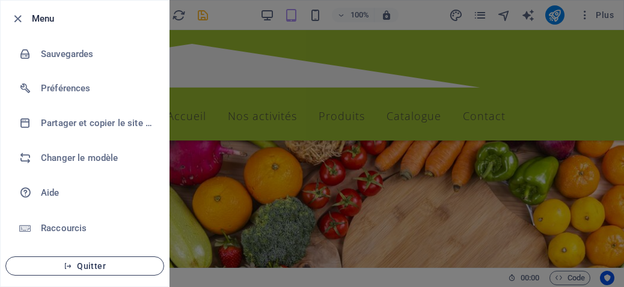  What do you see at coordinates (96, 158) in the screenshot?
I see `h6: Changer le modèle` at bounding box center [96, 158].